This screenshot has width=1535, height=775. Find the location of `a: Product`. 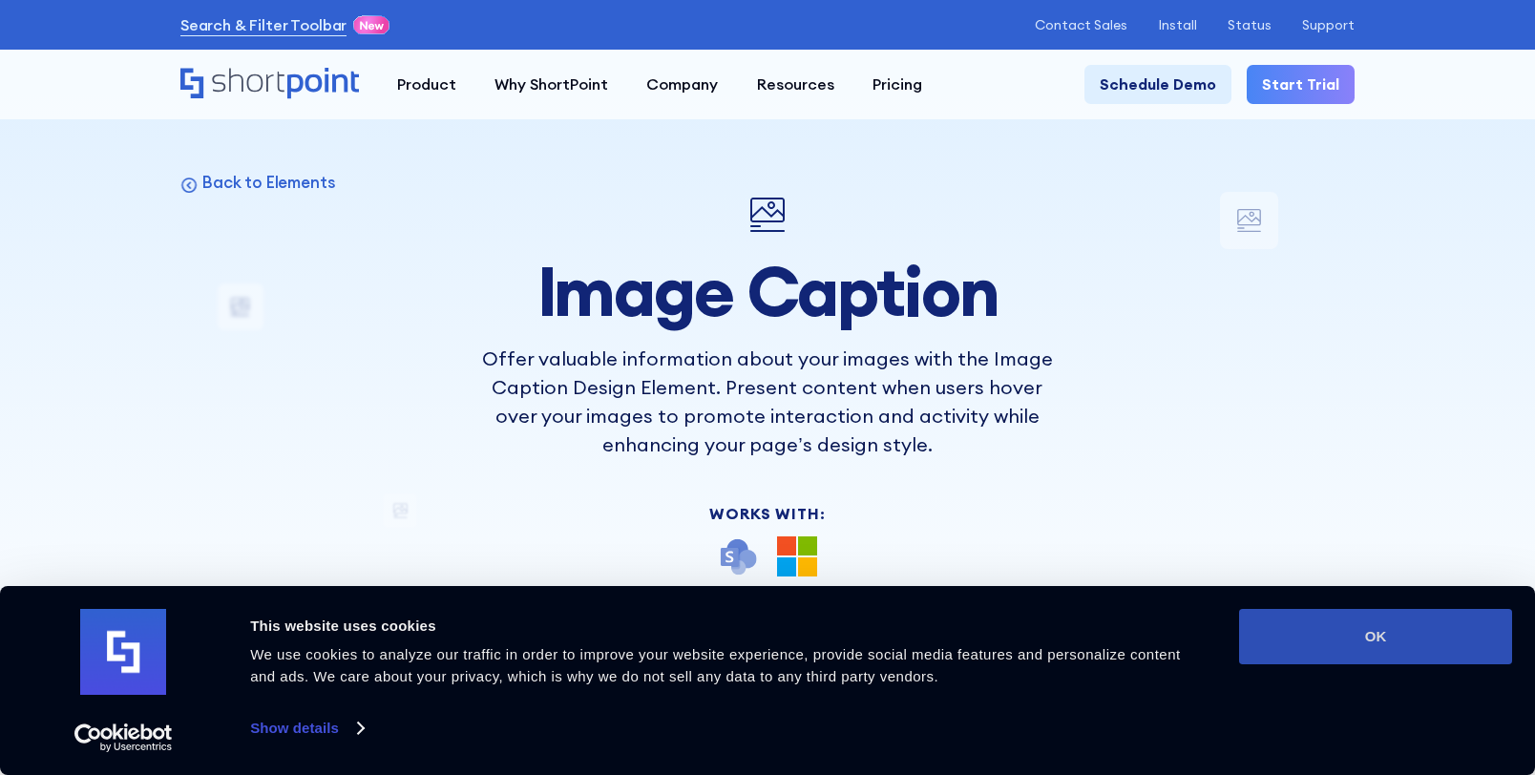

a: Product is located at coordinates (427, 84).